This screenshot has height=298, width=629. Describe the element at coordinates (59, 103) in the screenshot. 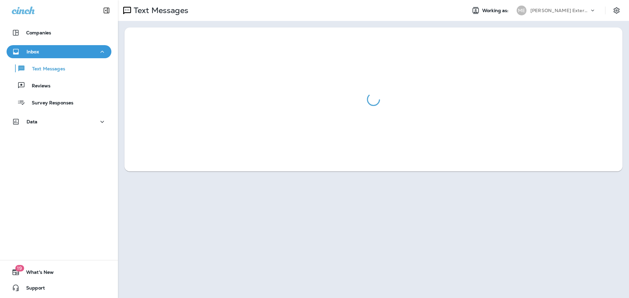

I see `button: Survey Responses` at that location.